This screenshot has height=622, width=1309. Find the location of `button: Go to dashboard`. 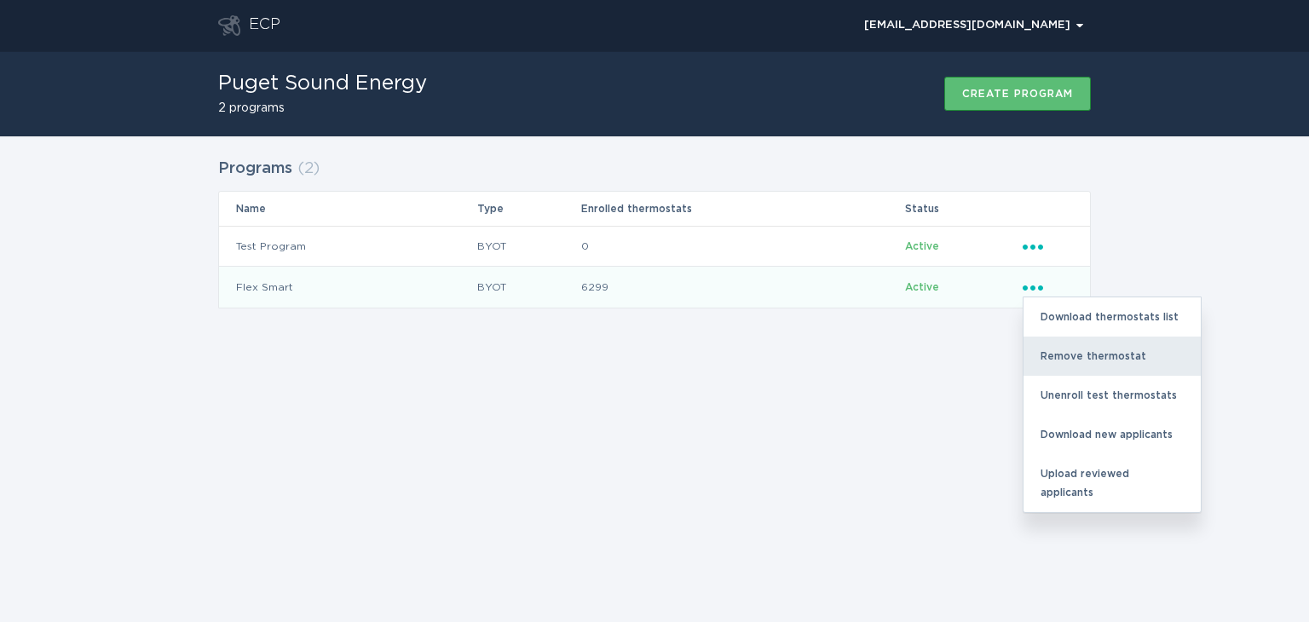

button: Go to dashboard is located at coordinates (229, 26).